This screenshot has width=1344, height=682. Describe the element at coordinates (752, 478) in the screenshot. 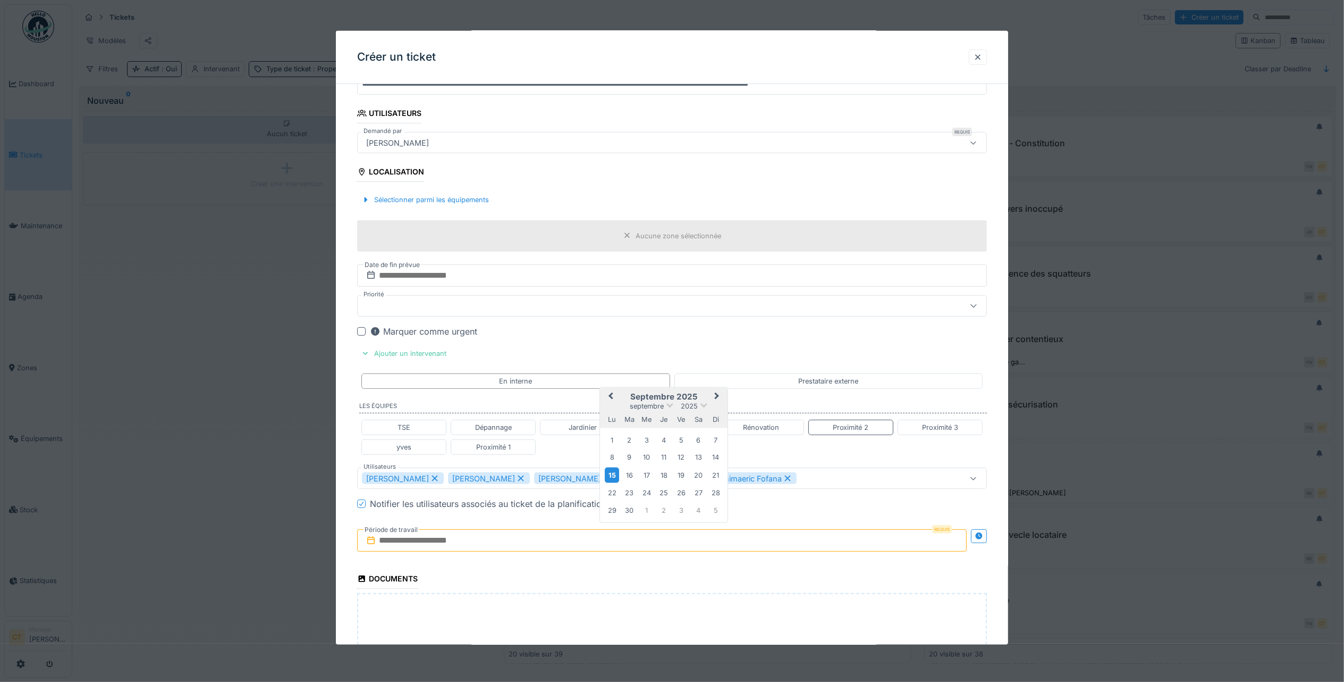

I see `div: Ibrahimaeric Fofana` at that location.